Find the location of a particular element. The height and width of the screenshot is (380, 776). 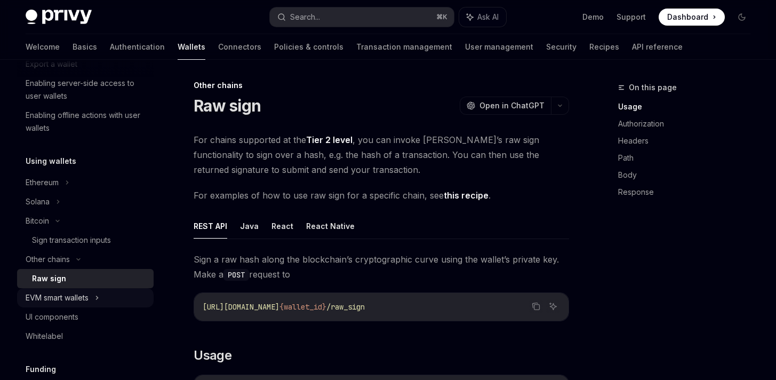

a: Enabling offline actions with user wallets is located at coordinates (85, 122).